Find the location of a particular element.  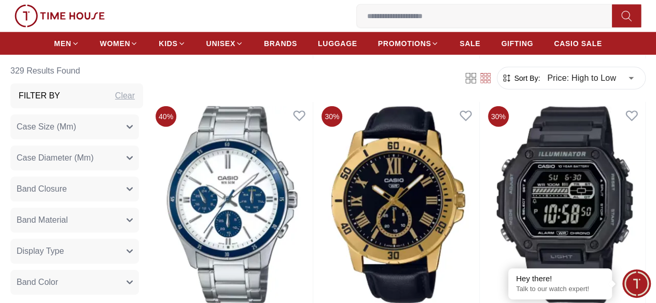

button: Case Size (Mm) is located at coordinates (75, 126).